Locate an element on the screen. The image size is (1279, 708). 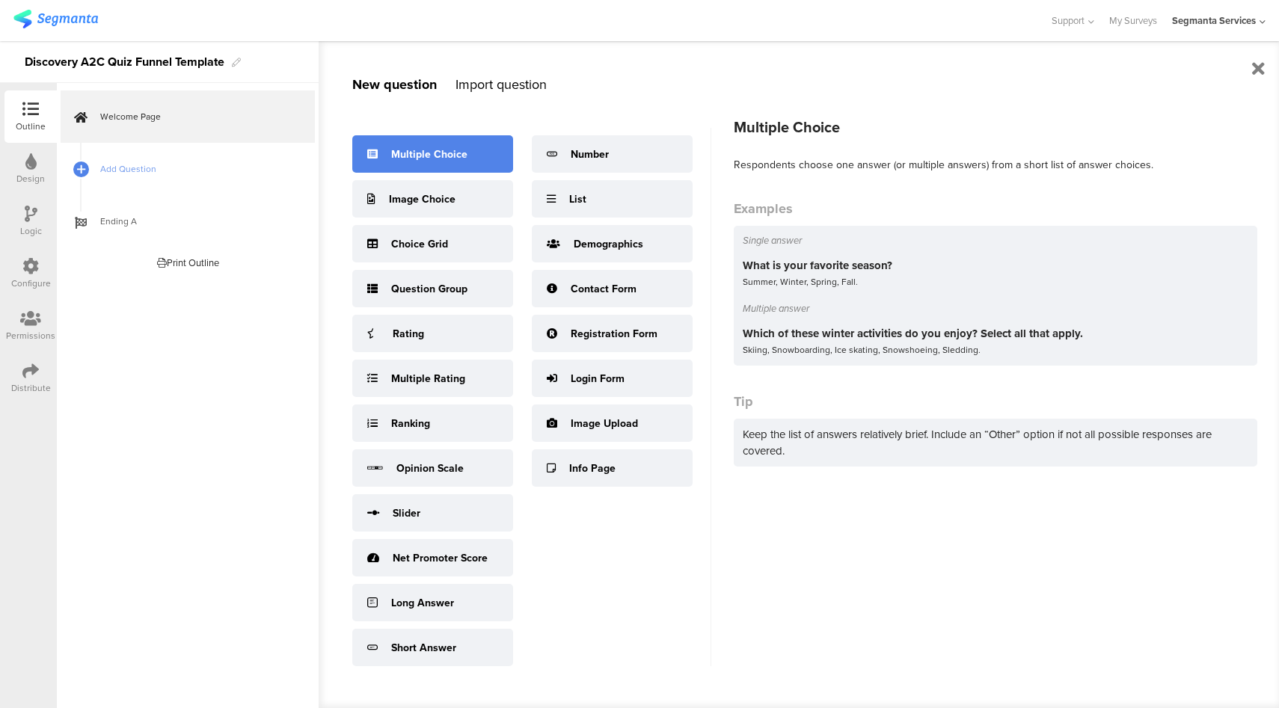
div: Number is located at coordinates (589, 154).